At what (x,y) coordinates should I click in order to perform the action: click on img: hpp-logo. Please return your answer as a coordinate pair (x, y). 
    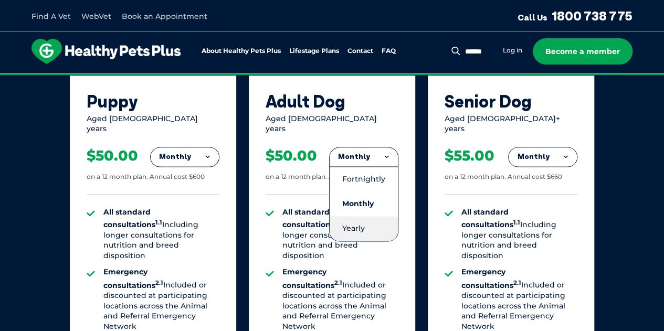
    Looking at the image, I should click on (106, 51).